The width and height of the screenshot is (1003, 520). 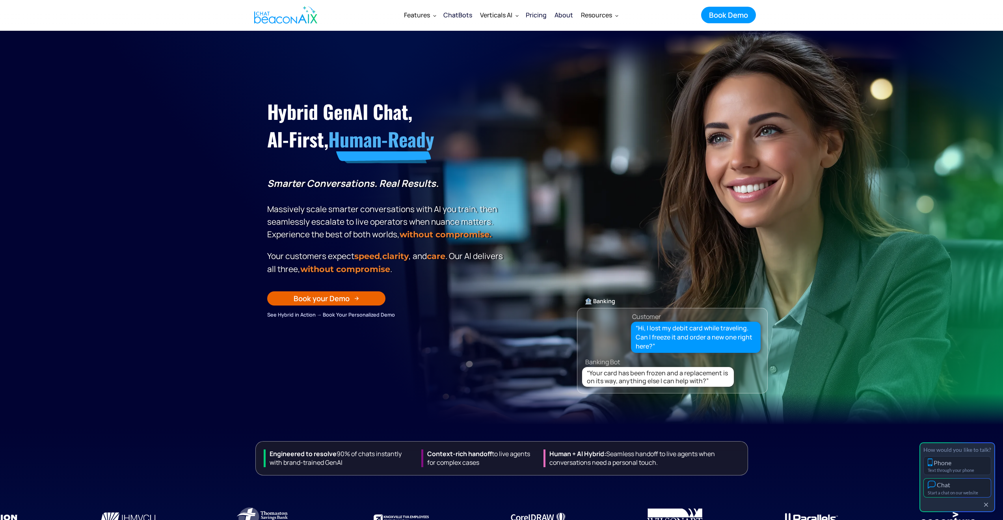 What do you see at coordinates (479, 458) in the screenshot?
I see `div: to live agents for complex cases` at bounding box center [479, 458].